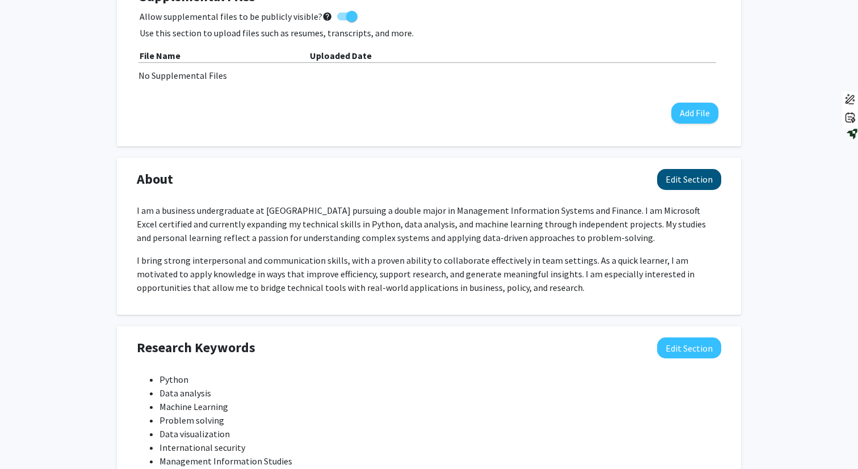  I want to click on li: Problem solving, so click(440, 420).